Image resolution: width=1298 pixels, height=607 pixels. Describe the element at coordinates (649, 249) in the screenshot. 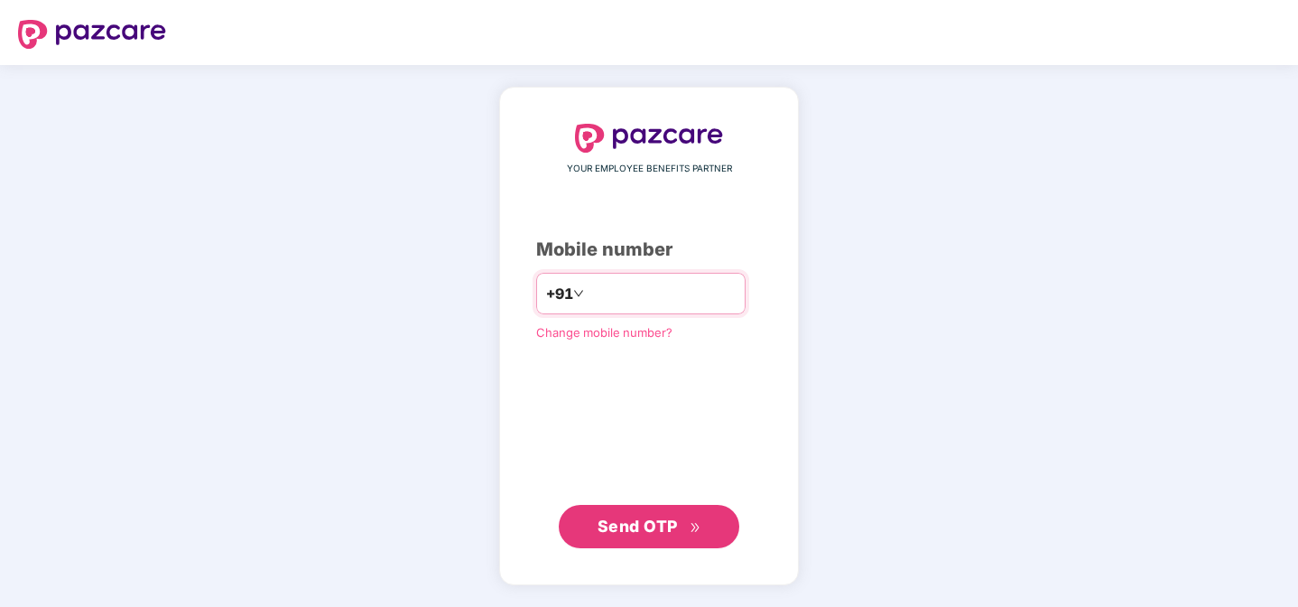

I see `div: Mobile number` at that location.